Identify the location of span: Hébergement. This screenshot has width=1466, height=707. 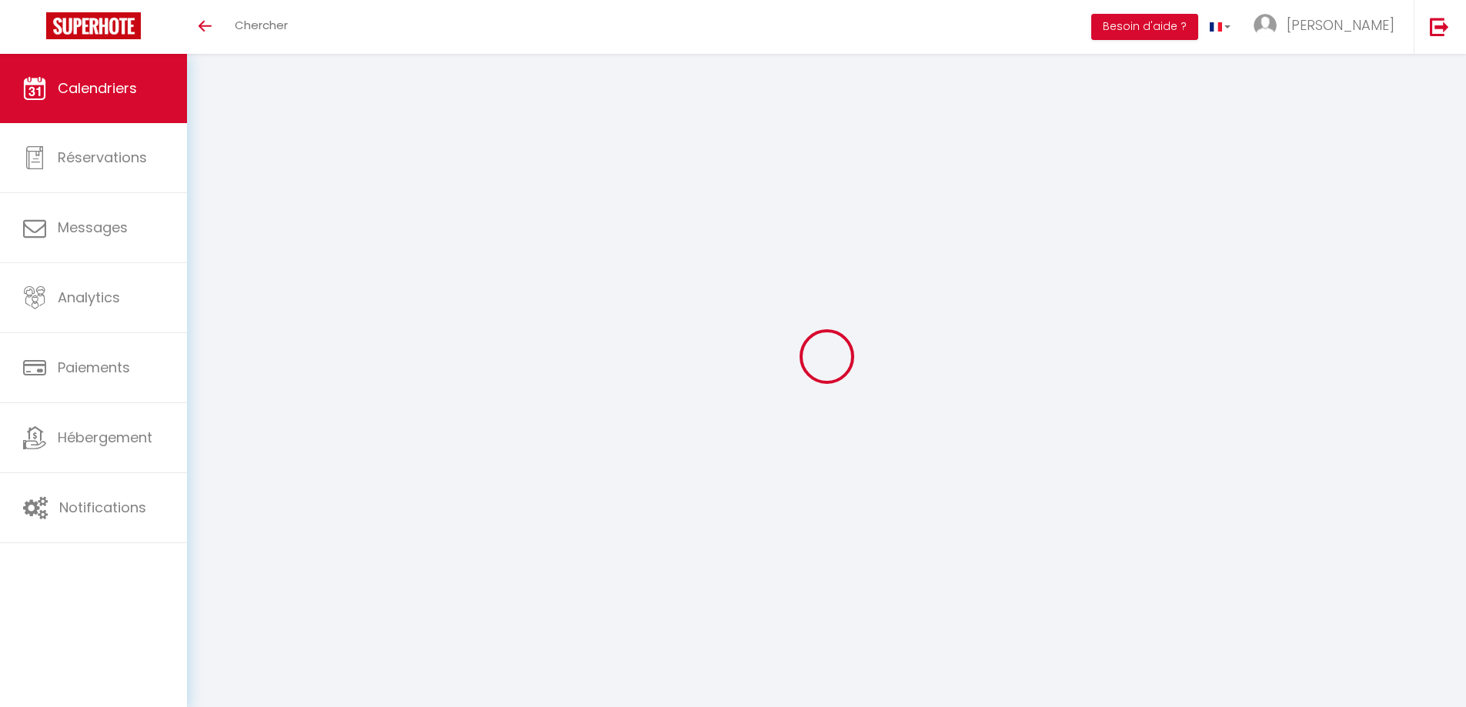
(105, 437).